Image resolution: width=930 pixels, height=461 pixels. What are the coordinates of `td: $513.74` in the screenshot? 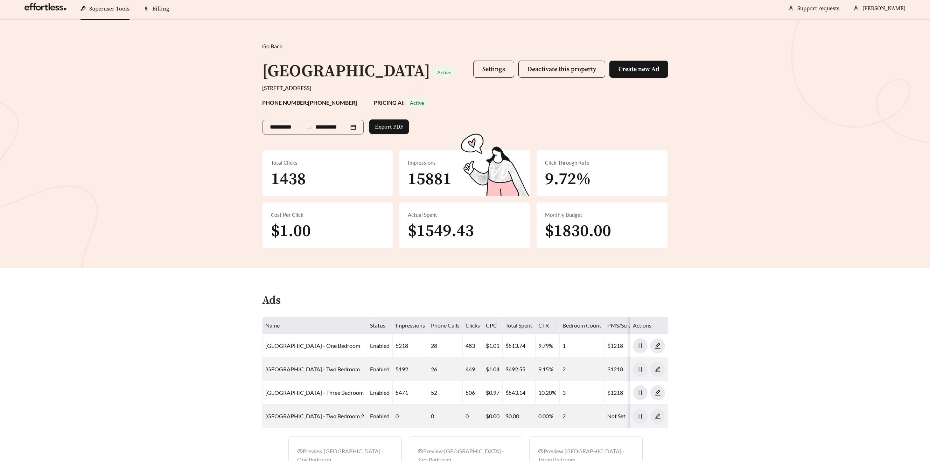 It's located at (519, 345).